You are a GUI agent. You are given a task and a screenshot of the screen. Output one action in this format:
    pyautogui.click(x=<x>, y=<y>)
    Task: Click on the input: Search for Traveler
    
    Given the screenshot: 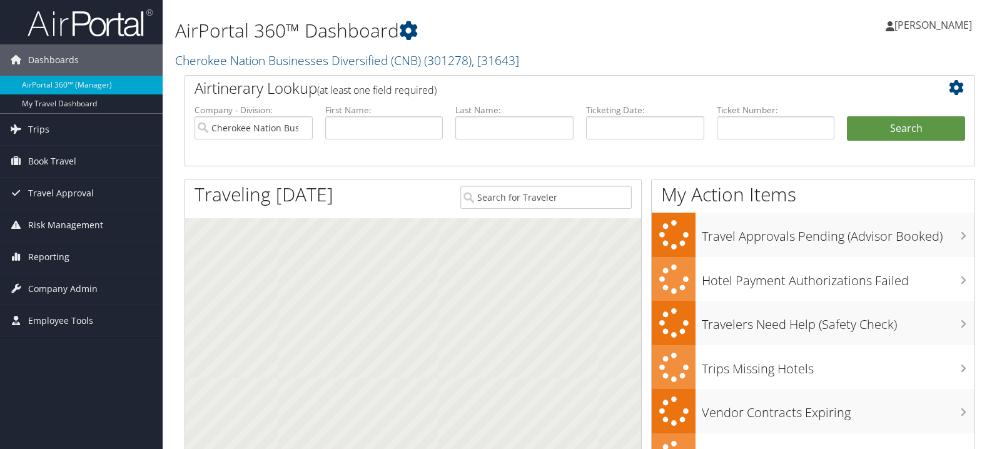 What is the action you would take?
    pyautogui.click(x=546, y=197)
    